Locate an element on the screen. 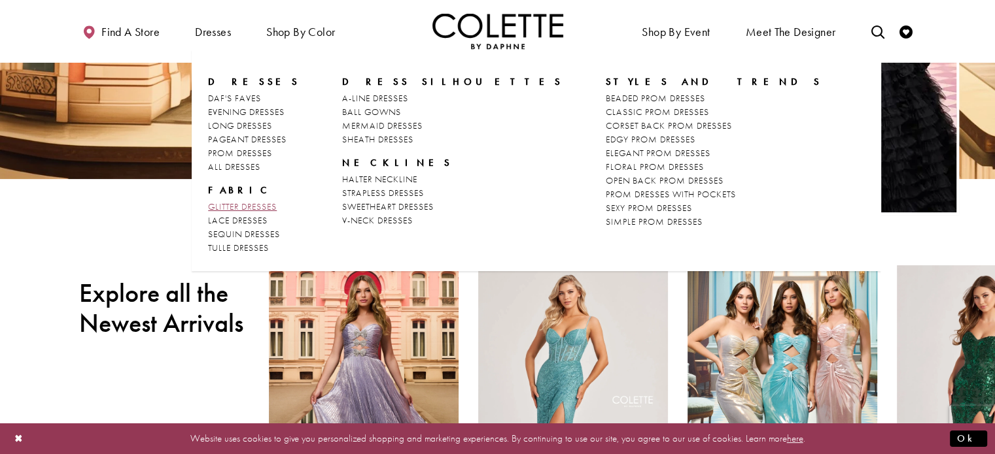 This screenshot has width=995, height=454. span: SIMPLE PROM DRESSES is located at coordinates (654, 222).